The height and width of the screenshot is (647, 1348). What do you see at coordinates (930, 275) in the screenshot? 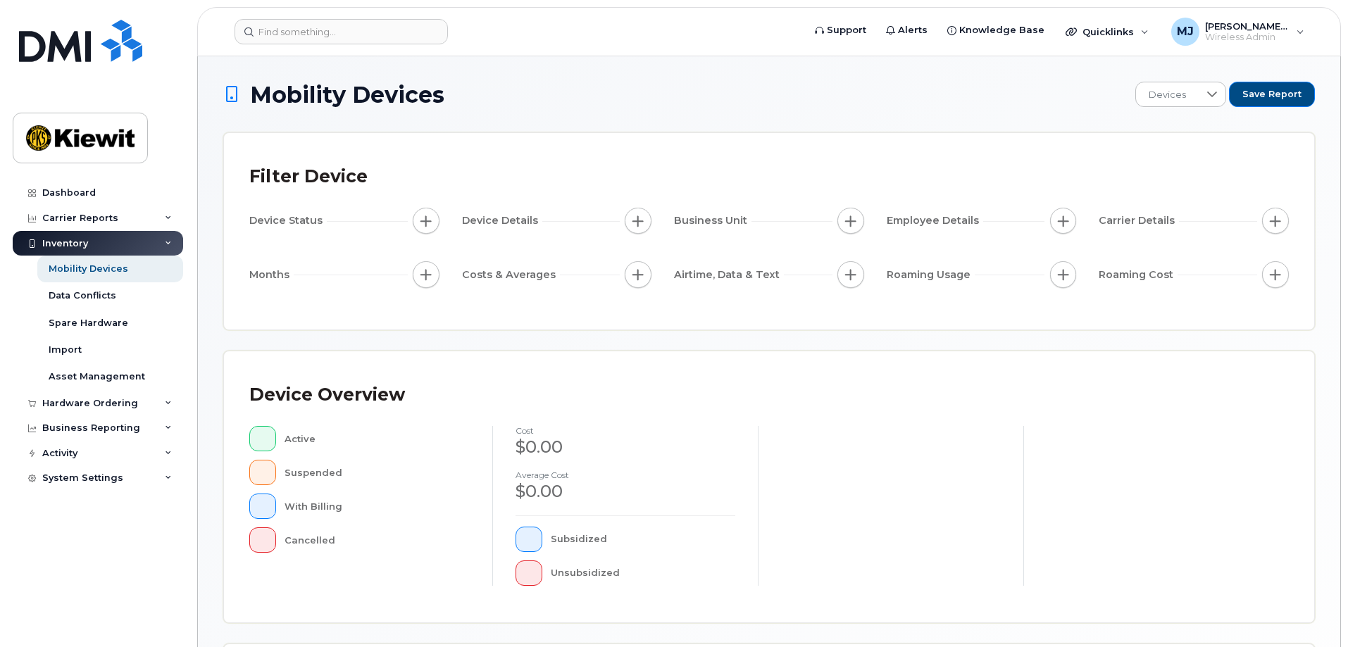
I see `span: Roaming Usage` at bounding box center [930, 275].